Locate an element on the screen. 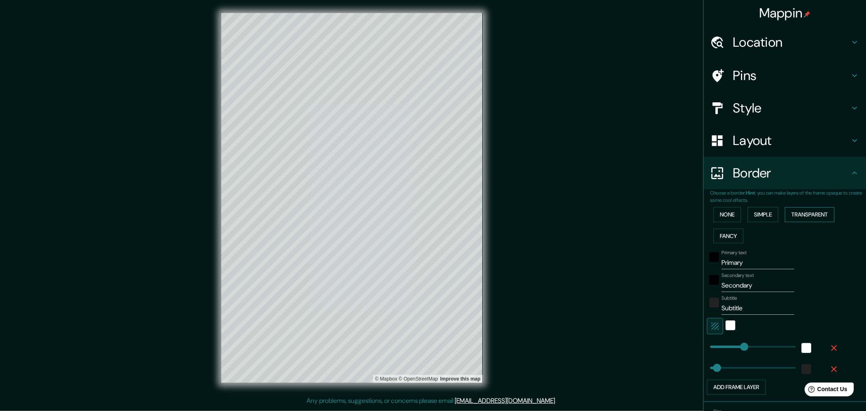 The image size is (866, 411). a: Map feedback is located at coordinates (460, 379).